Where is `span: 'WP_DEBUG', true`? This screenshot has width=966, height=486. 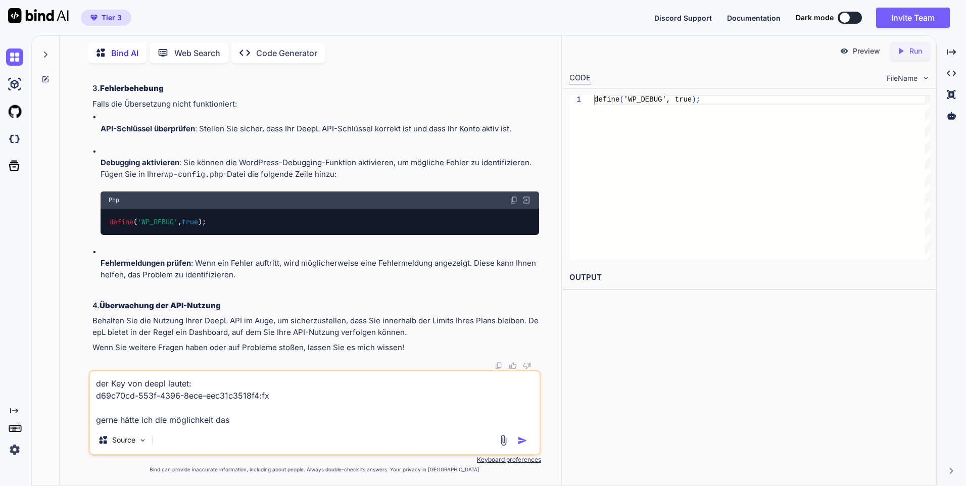
span: 'WP_DEBUG', true is located at coordinates (658, 100).